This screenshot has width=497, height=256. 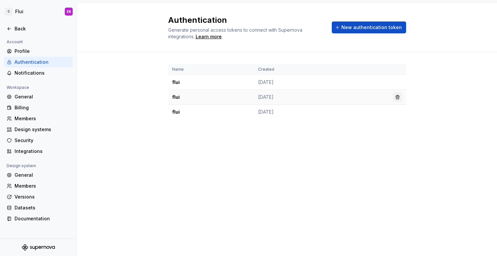 What do you see at coordinates (322, 69) in the screenshot?
I see `th: Created` at bounding box center [322, 69].